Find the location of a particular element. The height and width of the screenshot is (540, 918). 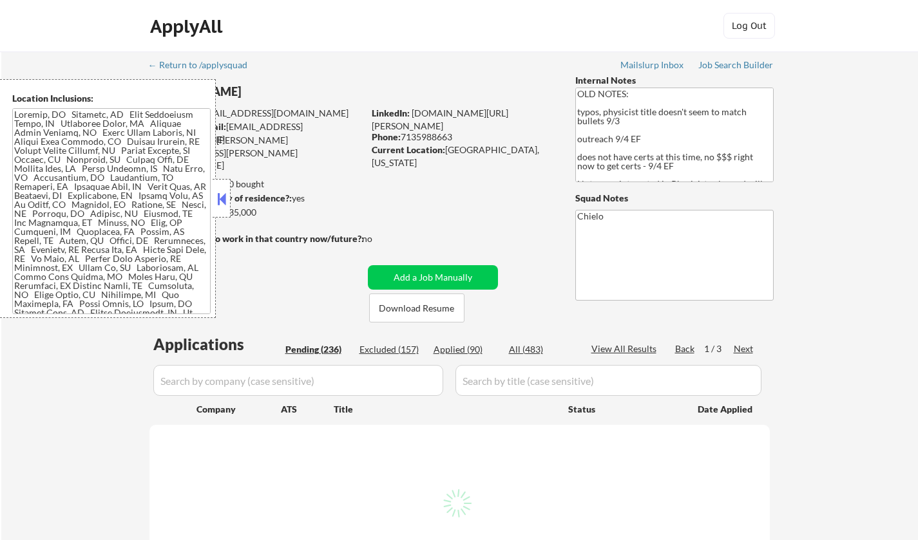

div: Date Applied is located at coordinates (726, 410).